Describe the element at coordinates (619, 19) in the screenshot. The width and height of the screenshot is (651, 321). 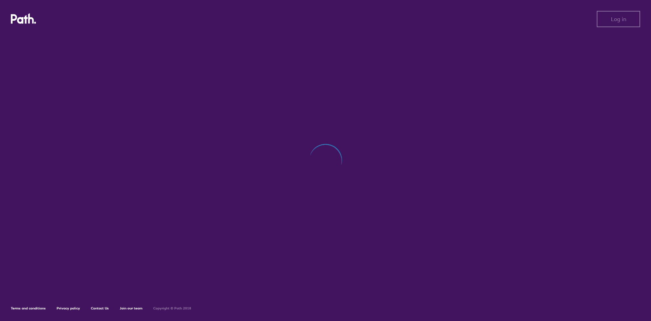
I see `span: Log in` at that location.